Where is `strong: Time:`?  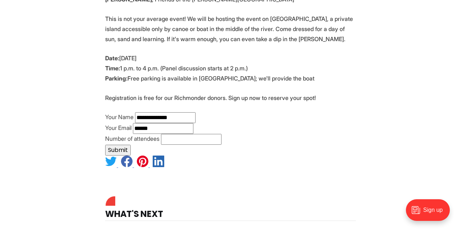
strong: Time: is located at coordinates (112, 68).